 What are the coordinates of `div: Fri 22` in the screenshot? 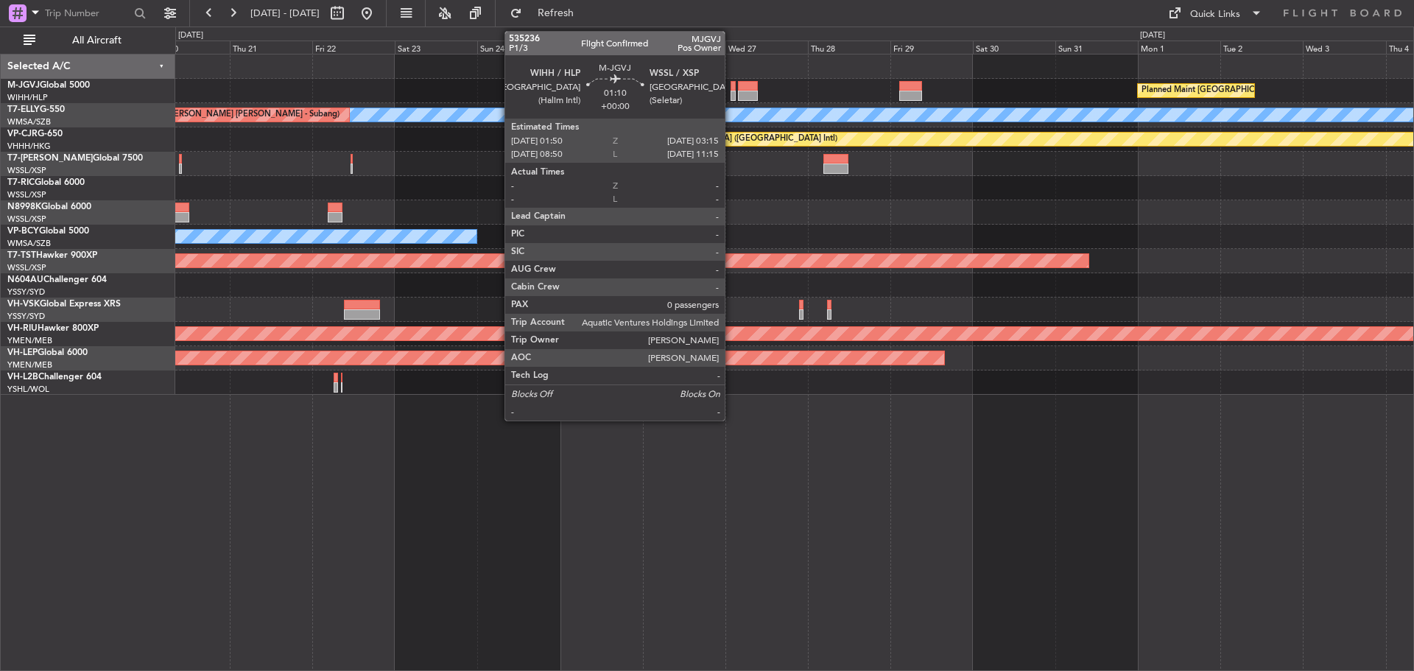 It's located at (353, 47).